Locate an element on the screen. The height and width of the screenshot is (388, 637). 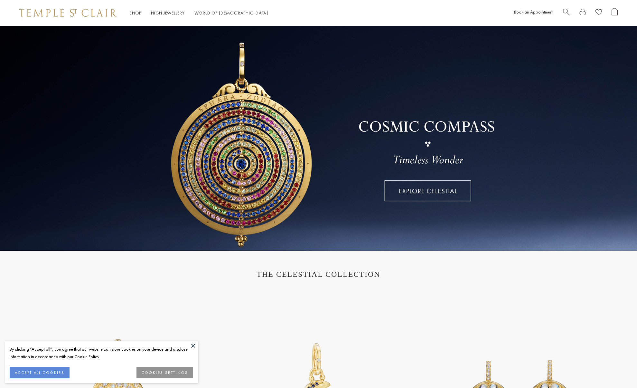
a: High JewelleryHigh Jewellery is located at coordinates (168, 13).